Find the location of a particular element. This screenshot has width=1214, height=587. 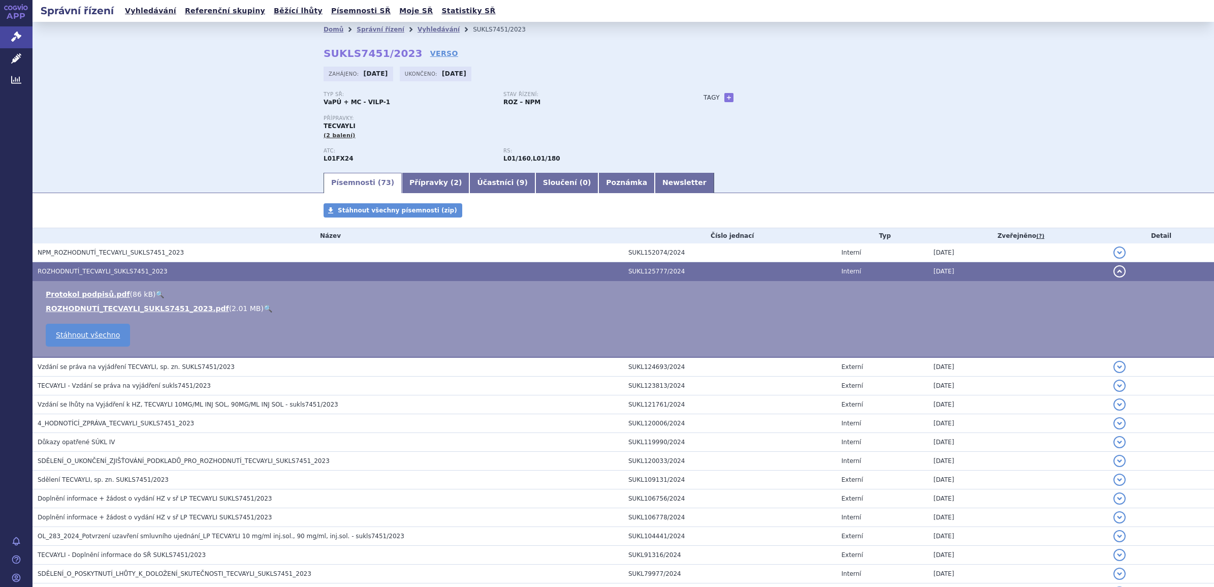

span: 2 is located at coordinates (456, 182).